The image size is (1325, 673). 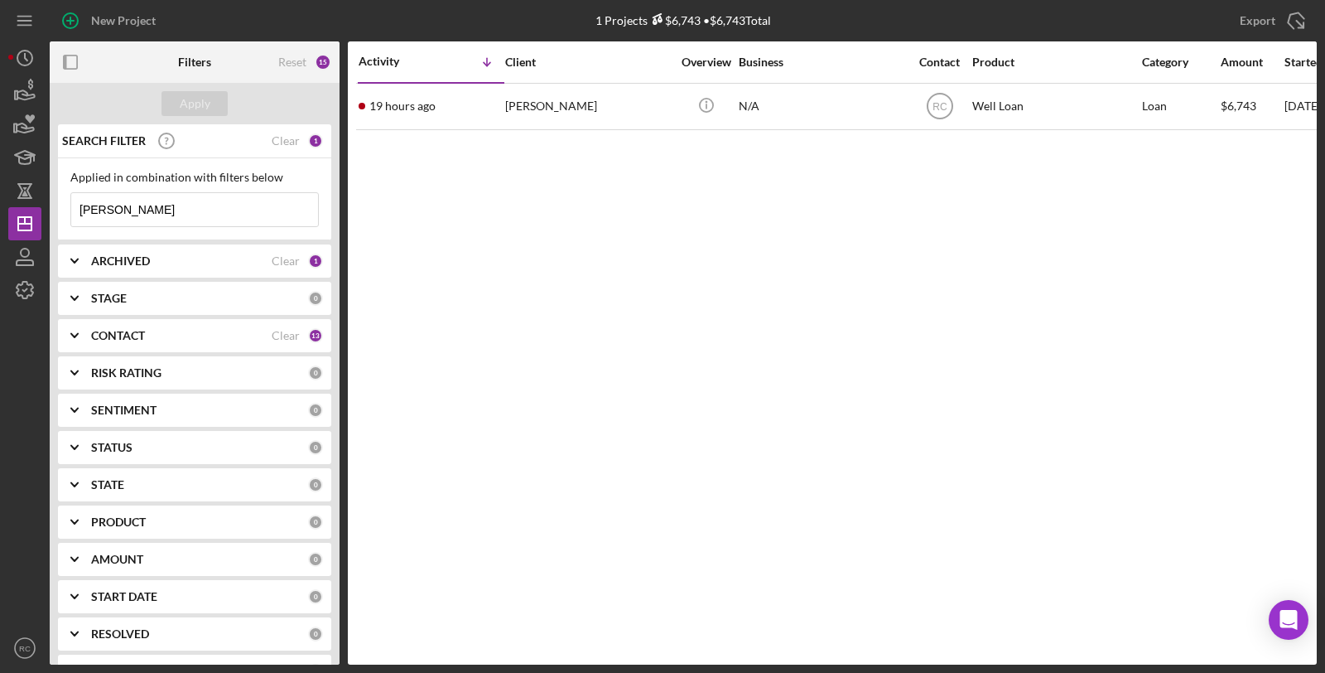 I want to click on button: RC, so click(x=25, y=648).